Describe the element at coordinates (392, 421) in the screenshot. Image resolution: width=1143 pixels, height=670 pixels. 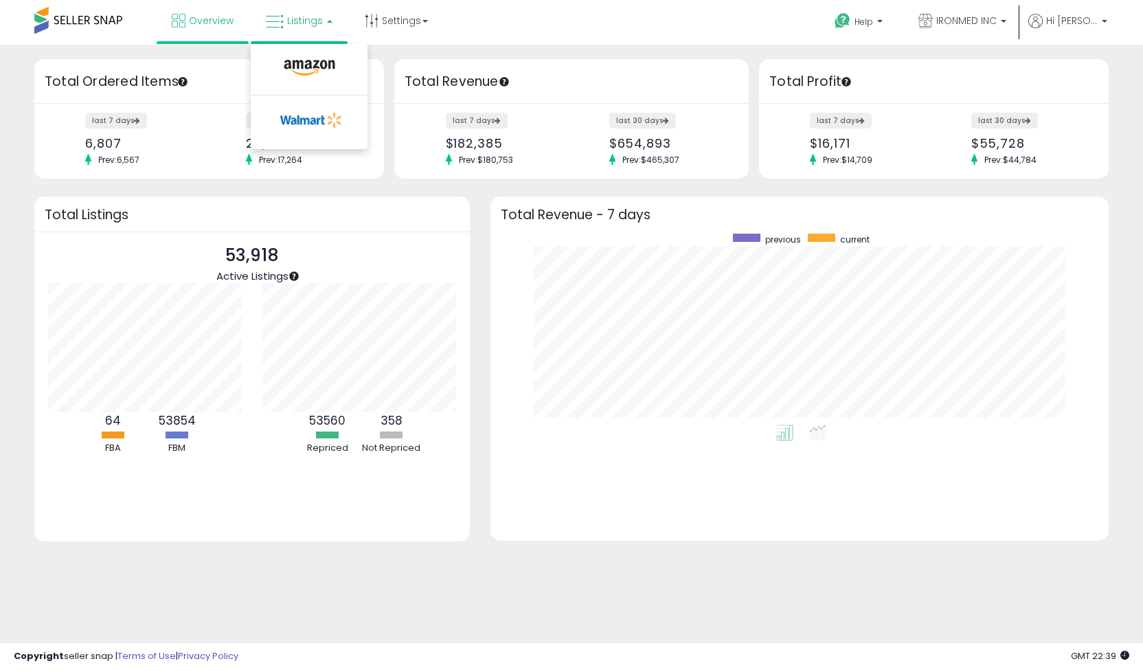
I see `b: 358` at that location.